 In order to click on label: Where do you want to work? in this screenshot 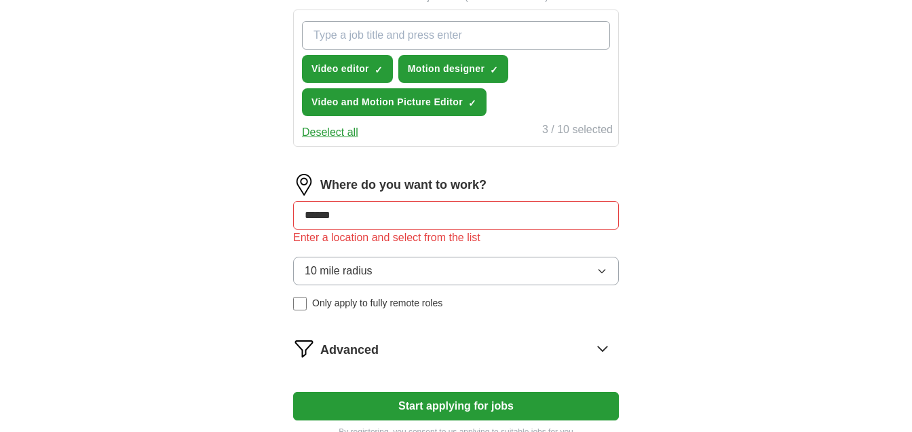, I will do `click(403, 185)`.